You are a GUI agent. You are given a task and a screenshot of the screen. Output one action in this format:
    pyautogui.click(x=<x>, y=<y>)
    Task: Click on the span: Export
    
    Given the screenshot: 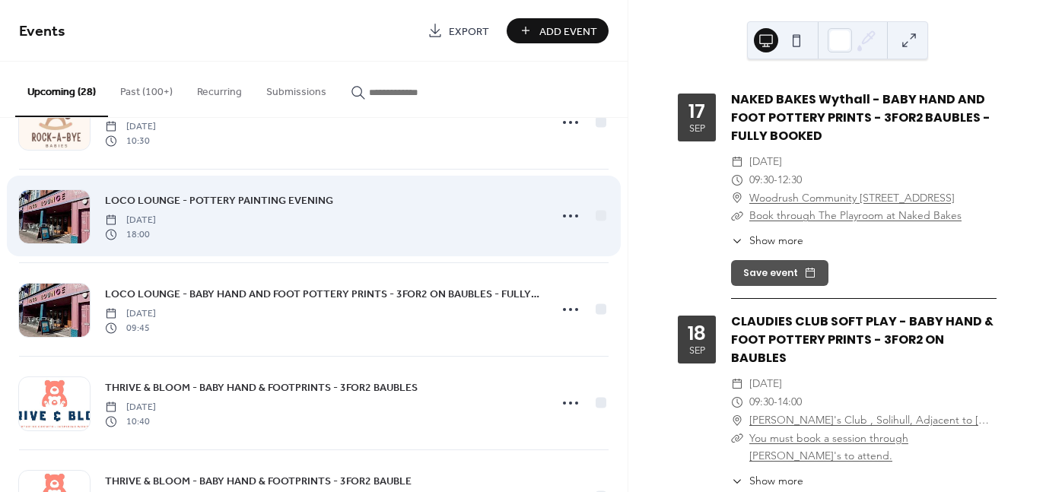 What is the action you would take?
    pyautogui.click(x=469, y=31)
    